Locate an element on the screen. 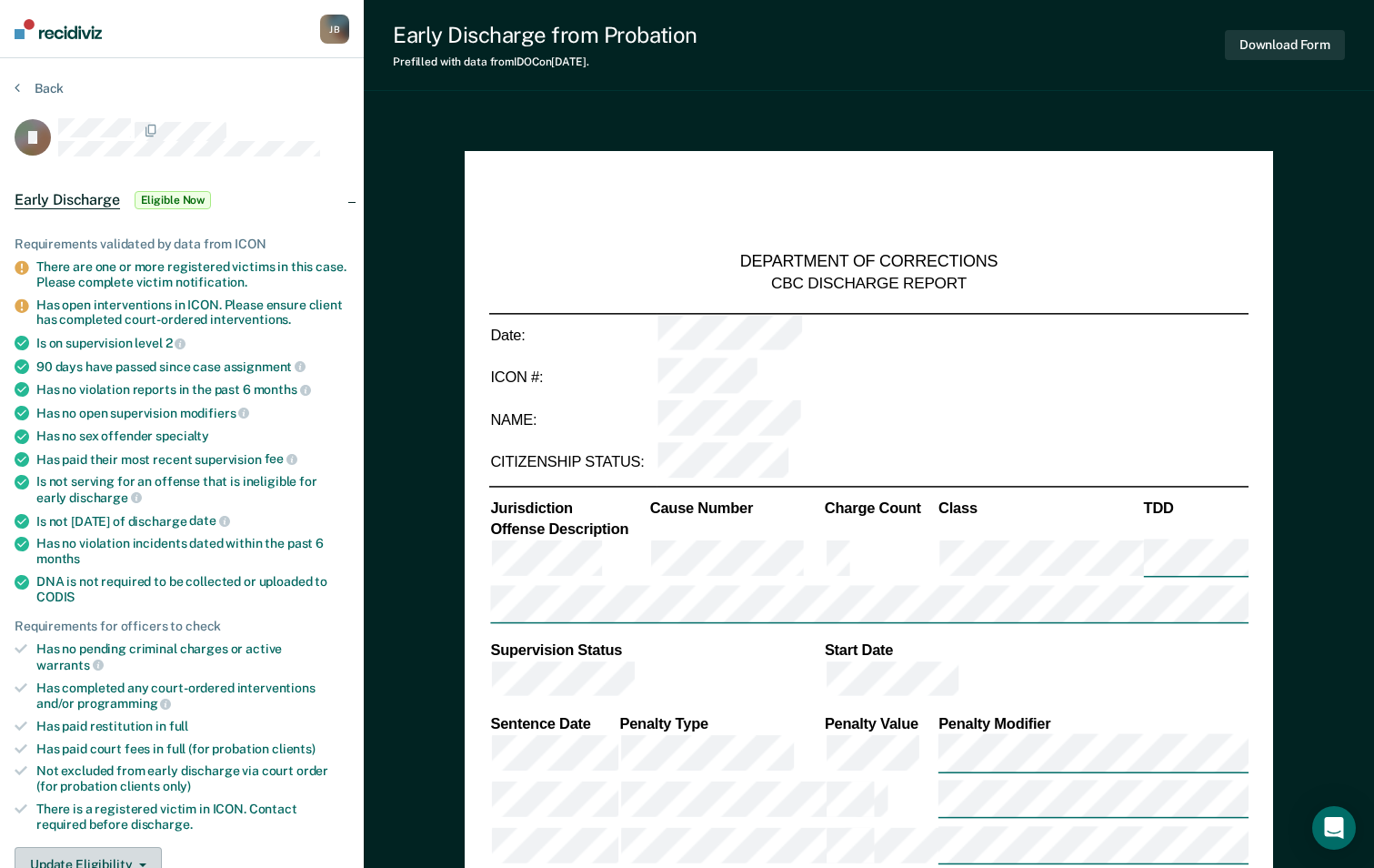 The image size is (1374, 868). div: Early Discharge from Probation is located at coordinates (545, 34).